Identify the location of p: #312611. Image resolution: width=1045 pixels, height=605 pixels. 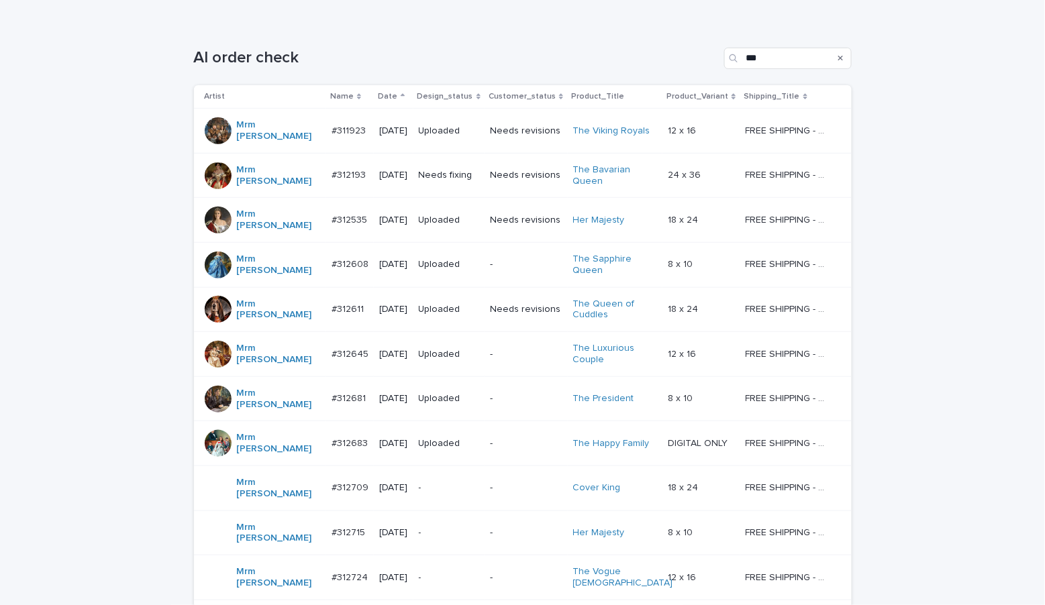
(349, 308).